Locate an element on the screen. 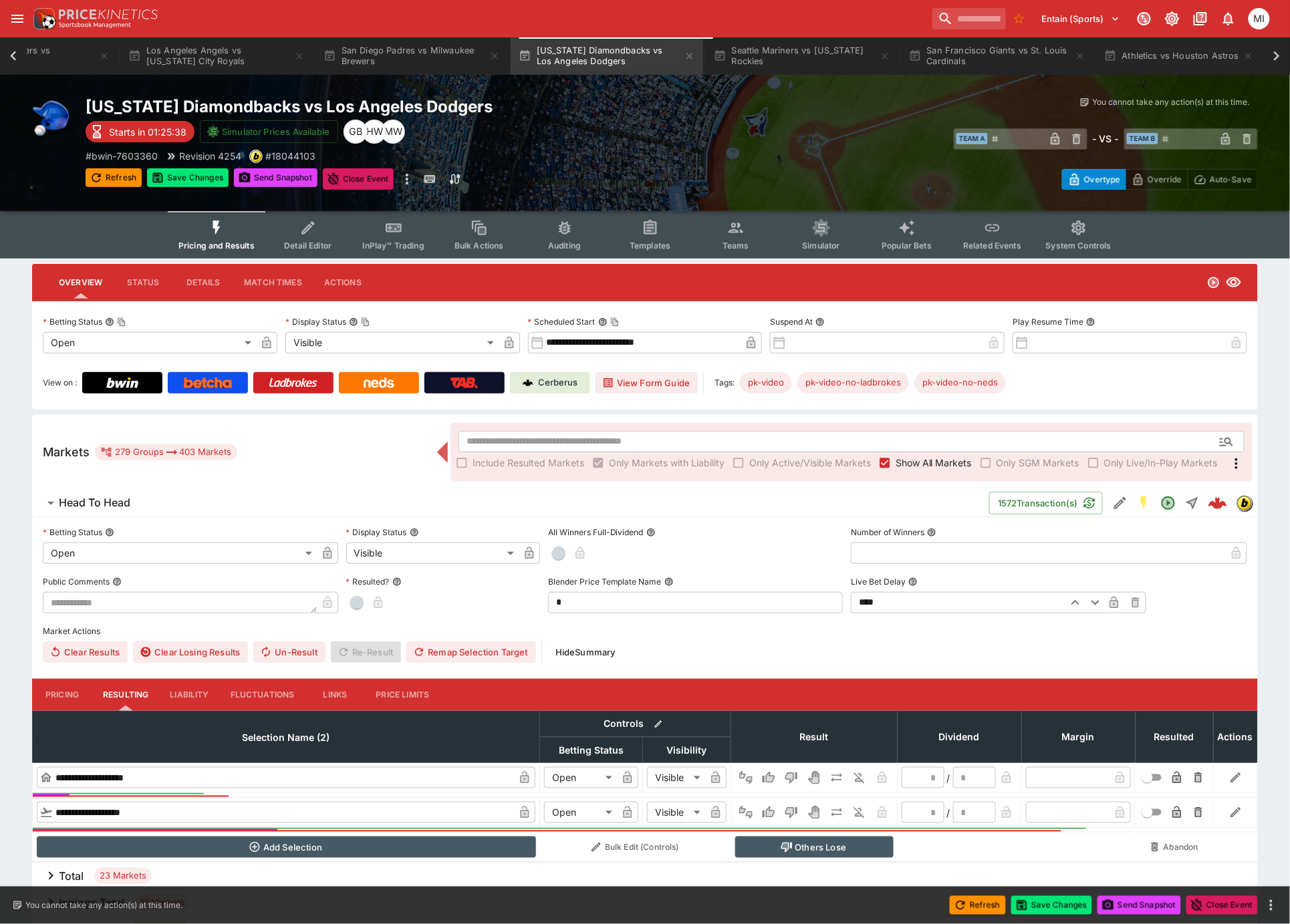 This screenshot has height=924, width=1290. button: Number of Winners is located at coordinates (931, 533).